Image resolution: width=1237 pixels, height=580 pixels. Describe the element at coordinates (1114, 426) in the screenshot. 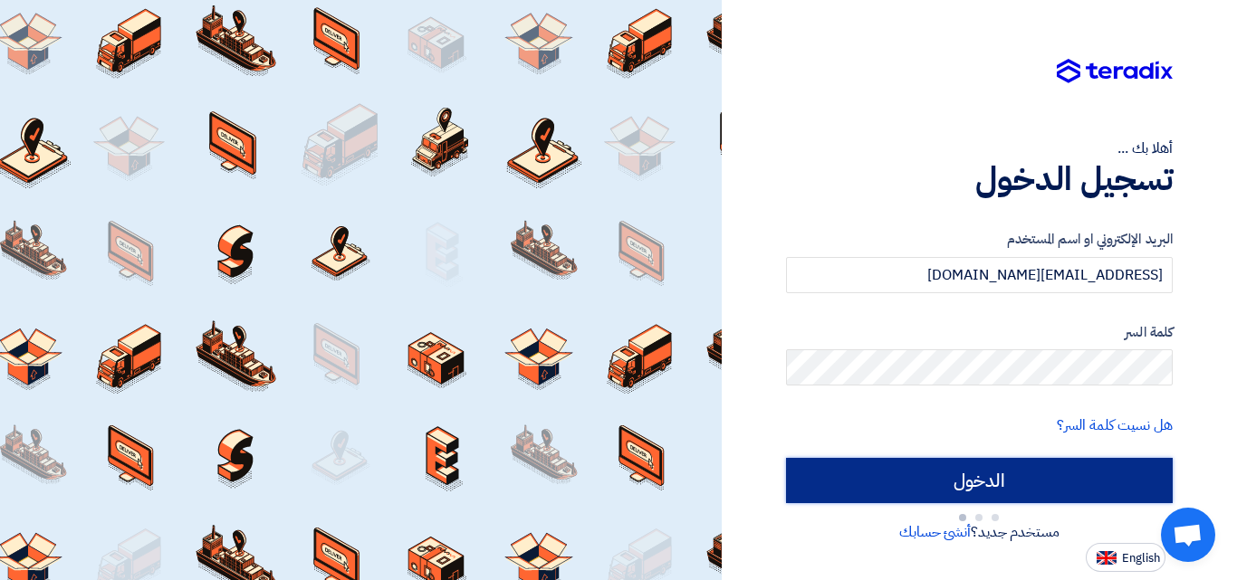

I see `a: هل نسيت كلمة السر؟` at that location.